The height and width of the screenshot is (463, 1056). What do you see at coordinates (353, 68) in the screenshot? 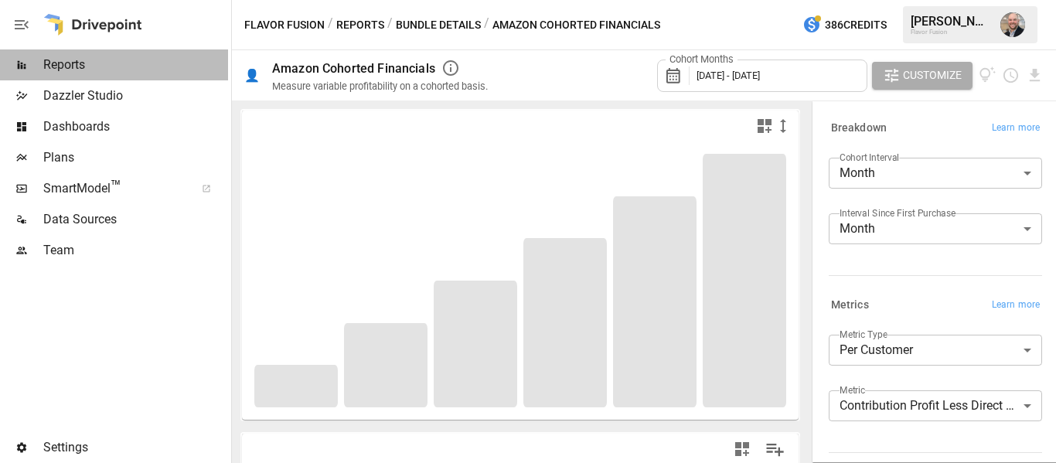
I see `div: Amazon Cohorted Financials` at bounding box center [353, 68].